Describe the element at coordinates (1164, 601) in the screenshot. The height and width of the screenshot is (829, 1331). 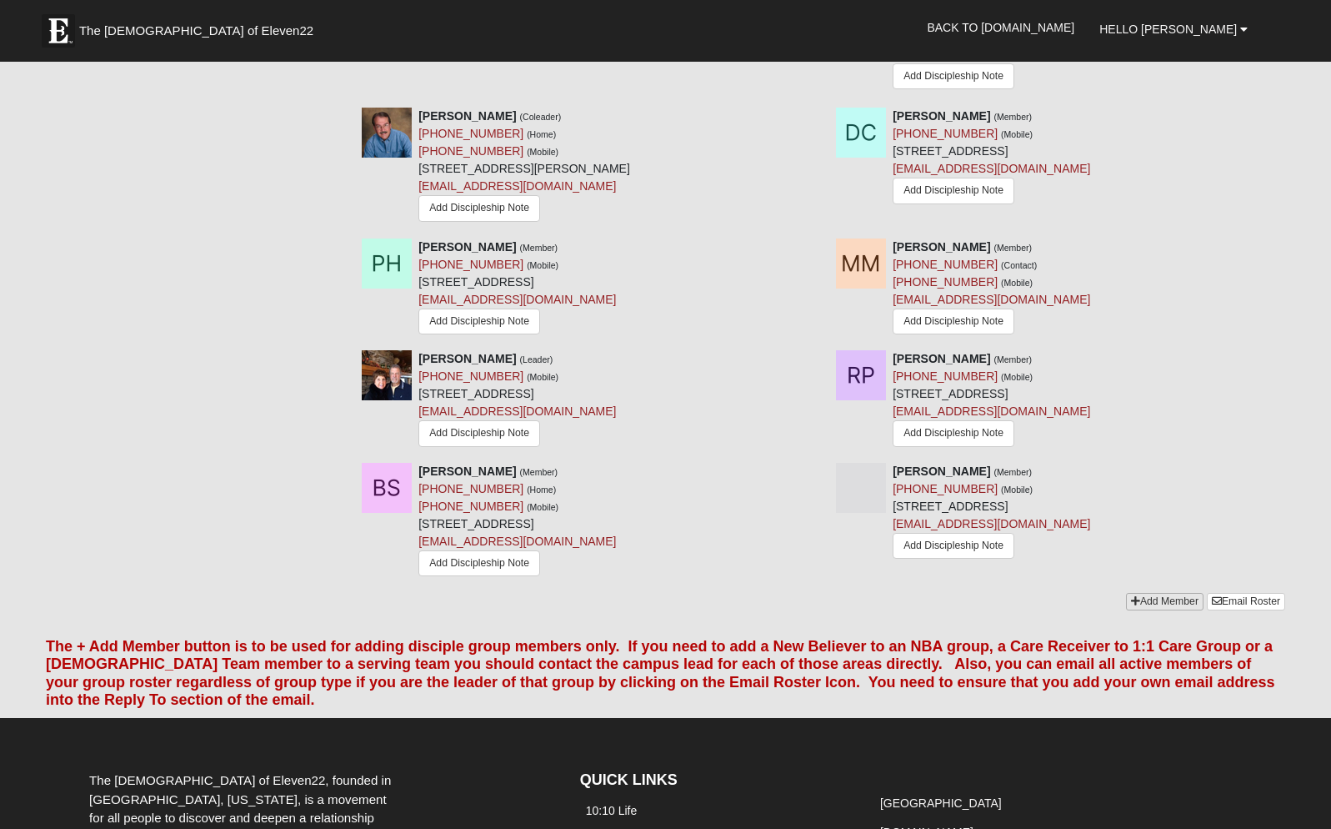
I see `a: Add Member` at that location.